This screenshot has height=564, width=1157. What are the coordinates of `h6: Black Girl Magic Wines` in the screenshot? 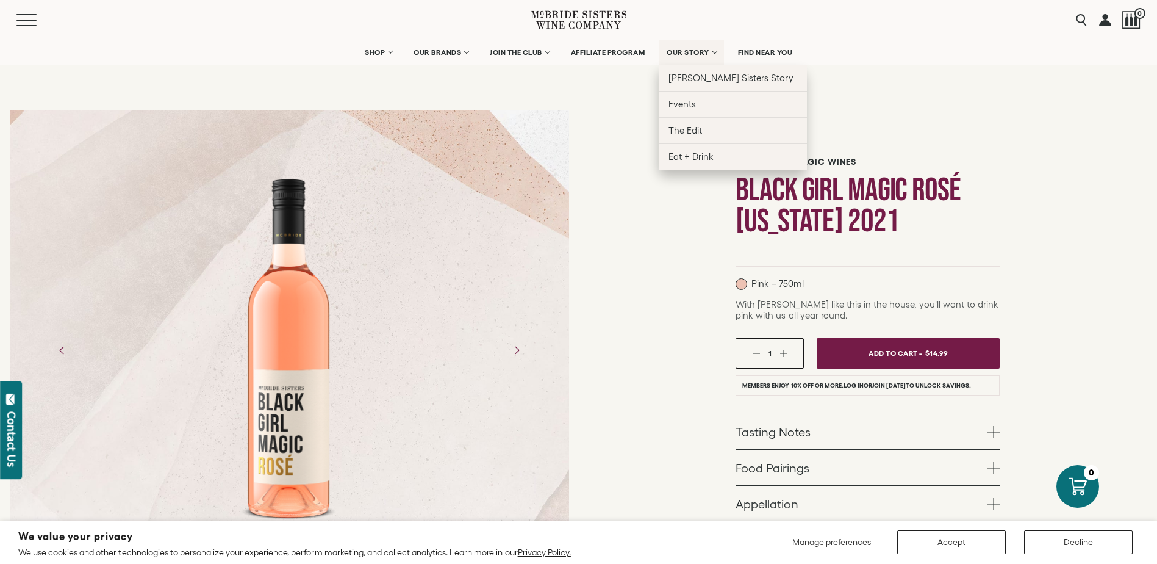 It's located at (867, 162).